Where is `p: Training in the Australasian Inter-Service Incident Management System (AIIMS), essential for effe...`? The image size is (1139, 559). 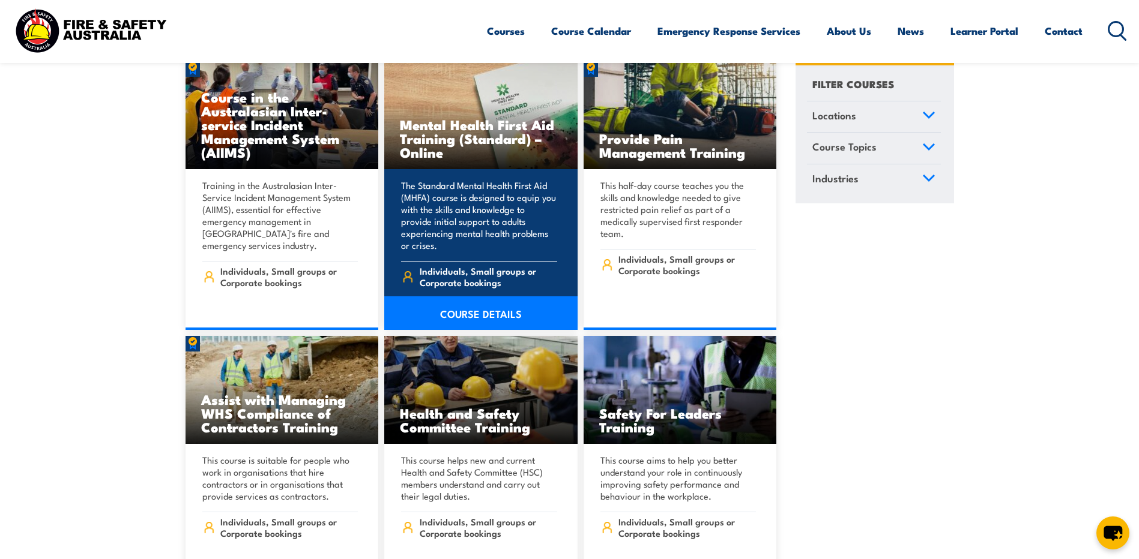 p: Training in the Australasian Inter-Service Incident Management System (AIIMS), essential for effe... is located at coordinates (280, 215).